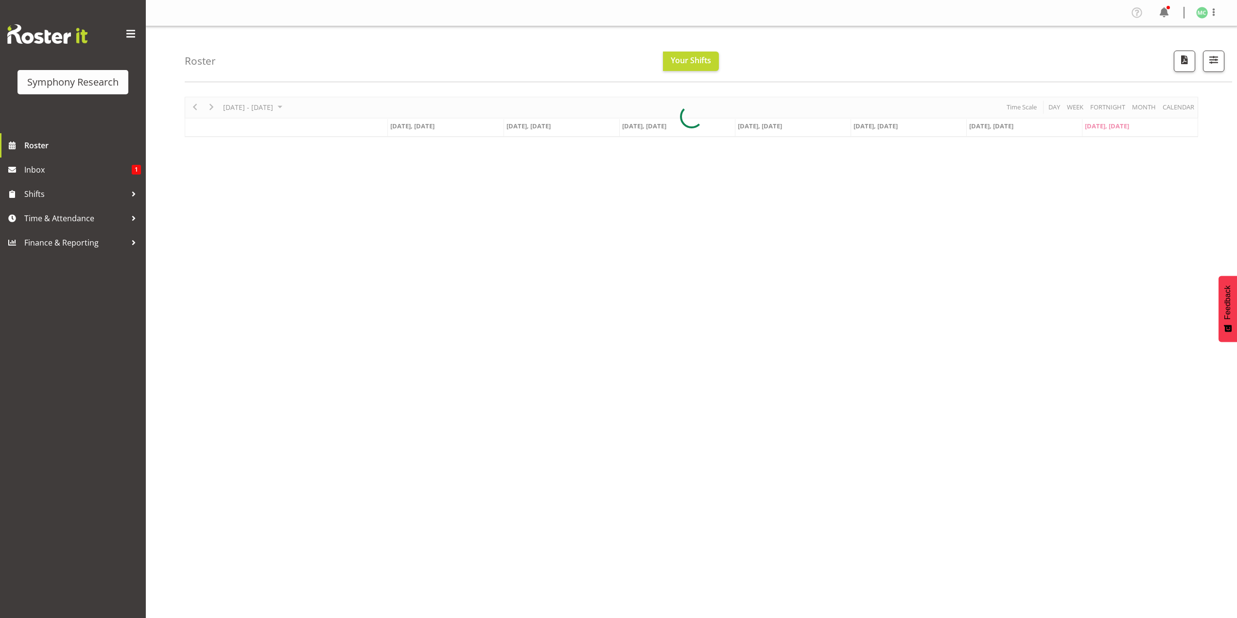 This screenshot has width=1237, height=618. What do you see at coordinates (1227, 302) in the screenshot?
I see `span: Feedback` at bounding box center [1227, 302].